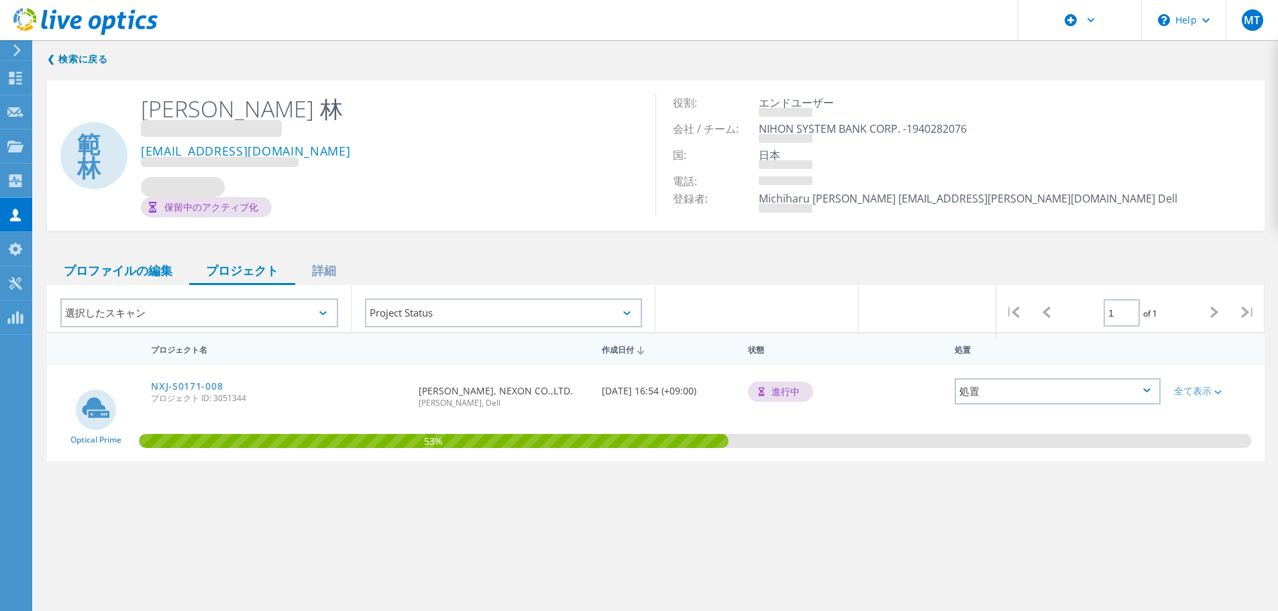  What do you see at coordinates (1252, 20) in the screenshot?
I see `span: MT` at bounding box center [1252, 20].